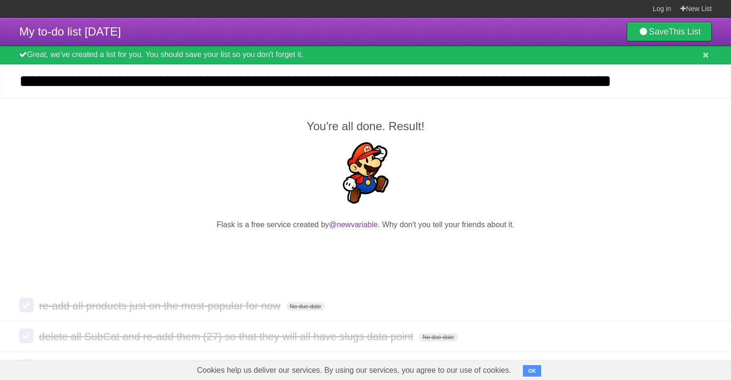 This screenshot has width=731, height=380. Describe the element at coordinates (354, 224) in the screenshot. I see `a: @newvariable` at that location.